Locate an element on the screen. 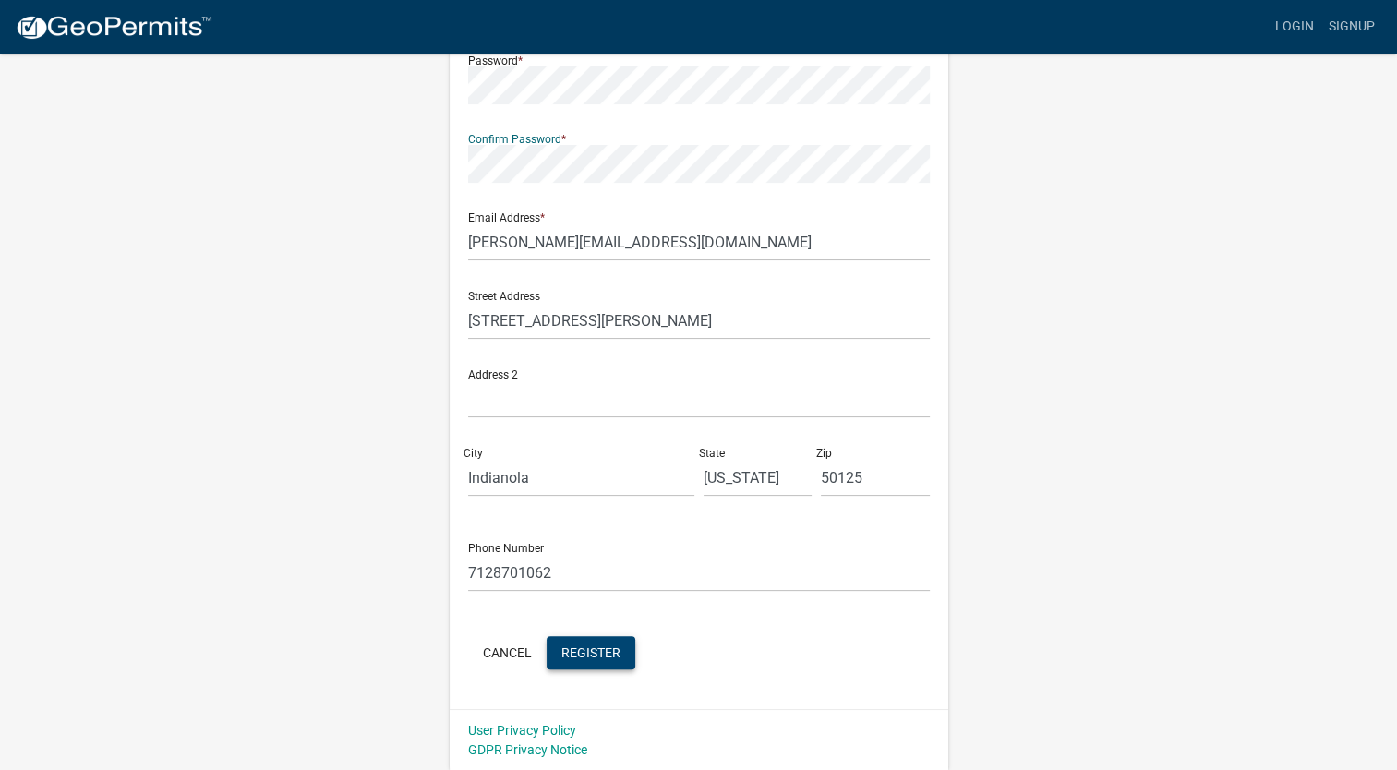  a: Signup is located at coordinates (1352, 27).